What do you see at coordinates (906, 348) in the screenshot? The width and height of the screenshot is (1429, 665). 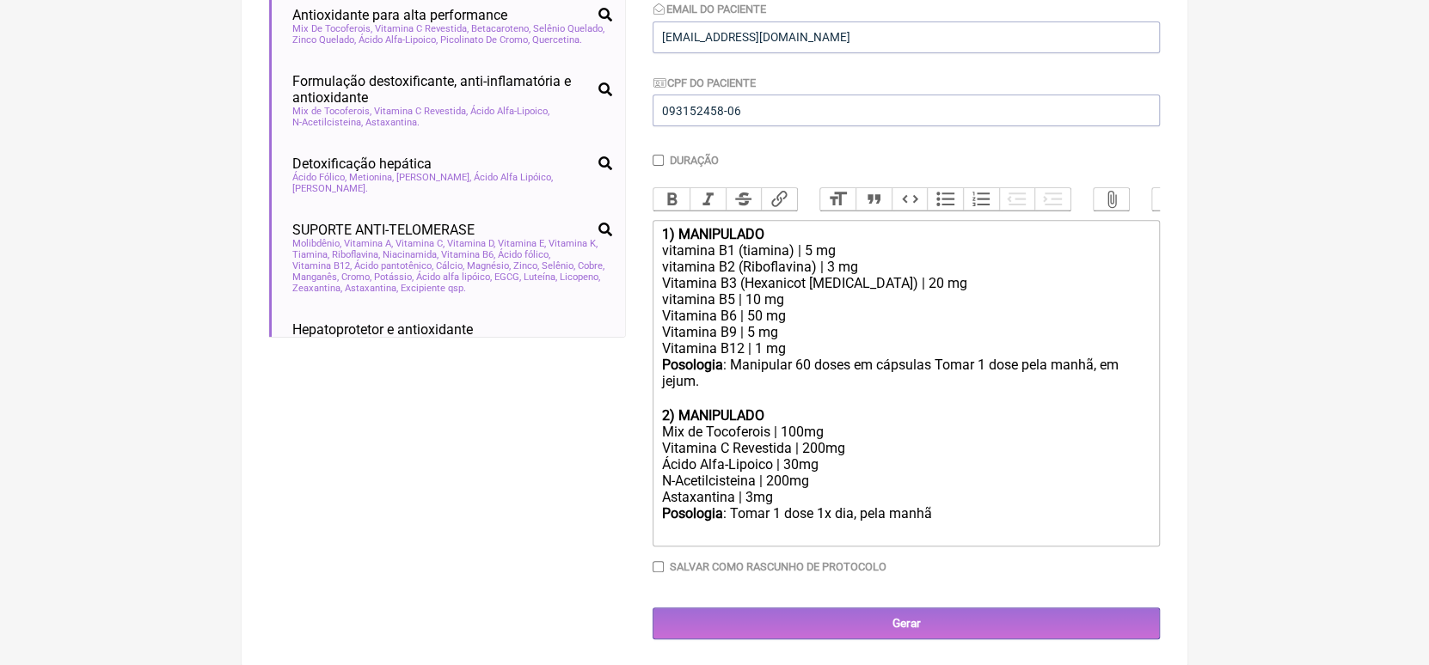 I see `div: Vitamina B12 | 1 mg` at bounding box center [906, 348].